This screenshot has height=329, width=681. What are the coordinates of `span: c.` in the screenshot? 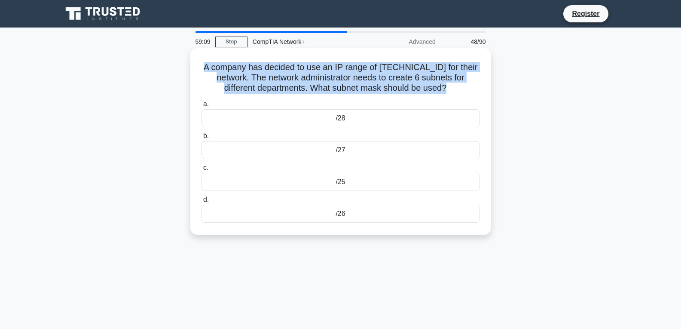 It's located at (206, 167).